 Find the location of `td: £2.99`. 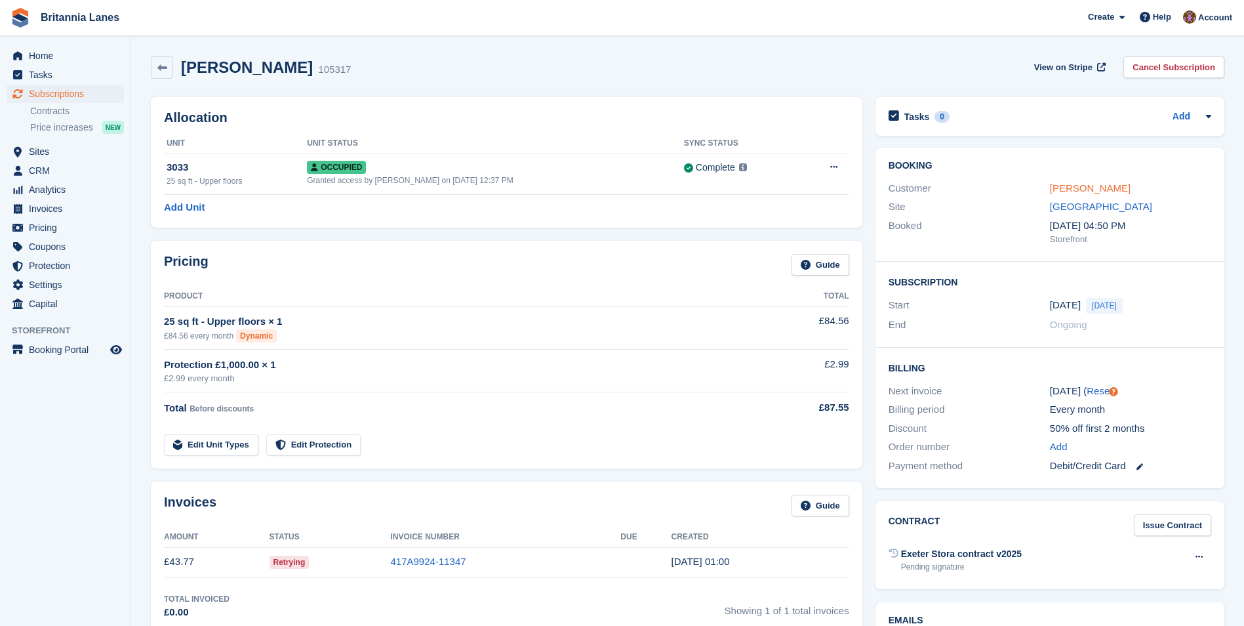

td: £2.99 is located at coordinates (804, 371).